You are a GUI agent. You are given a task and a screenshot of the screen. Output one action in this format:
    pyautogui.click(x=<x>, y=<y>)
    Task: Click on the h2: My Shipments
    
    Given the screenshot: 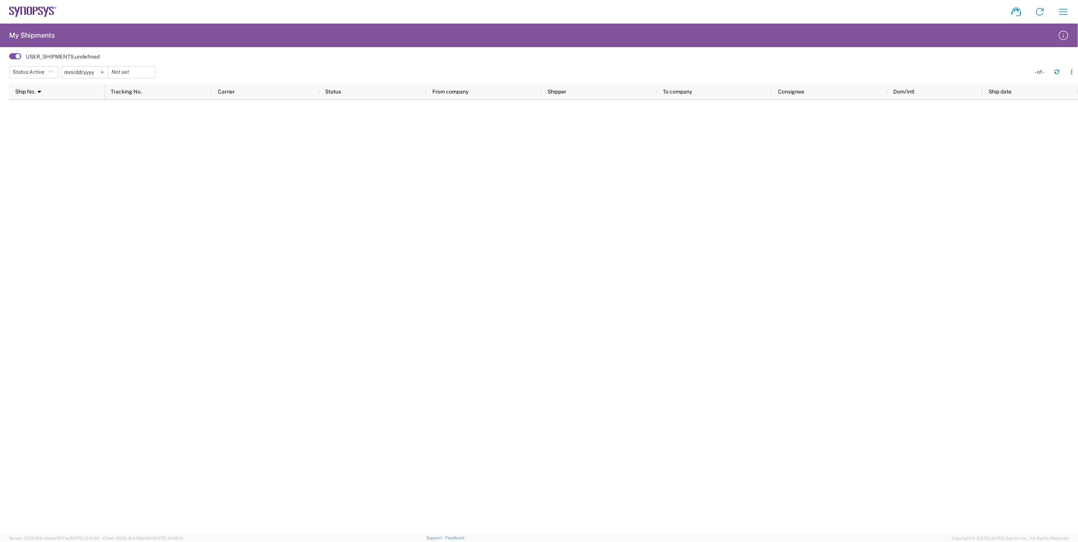 What is the action you would take?
    pyautogui.click(x=32, y=35)
    